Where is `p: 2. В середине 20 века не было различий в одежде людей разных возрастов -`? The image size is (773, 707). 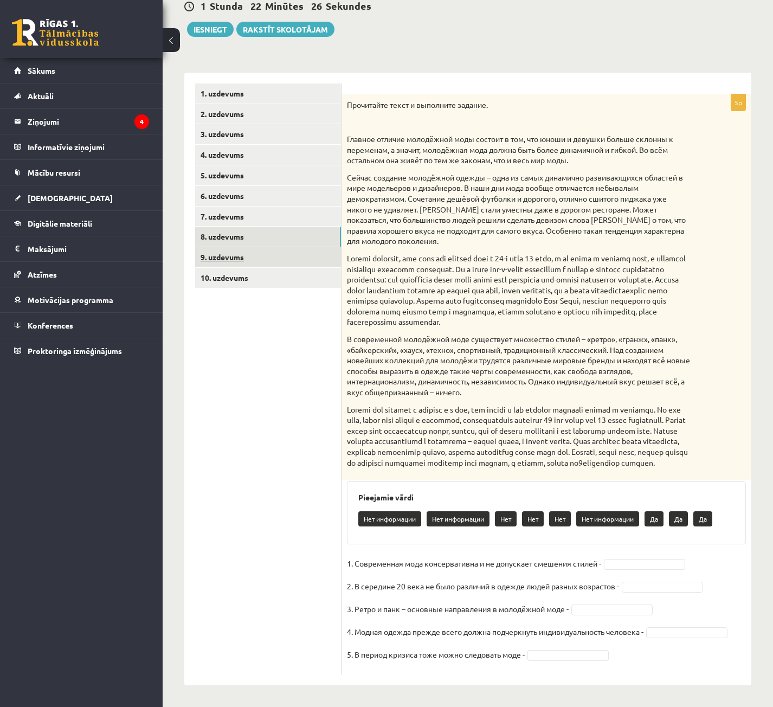
p: 2. В середине 20 века не было различий в одежде людей разных возрастов - is located at coordinates (483, 586).